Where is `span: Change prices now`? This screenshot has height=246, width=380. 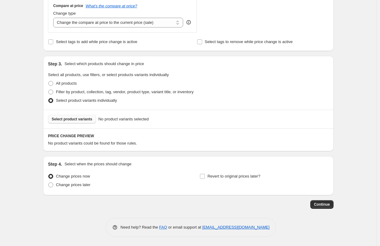
span: Change prices now is located at coordinates (73, 176).